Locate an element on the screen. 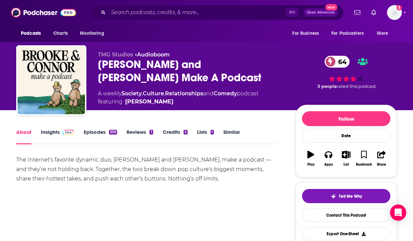  div: 64 3 peoplerated this podcast is located at coordinates (346, 72).